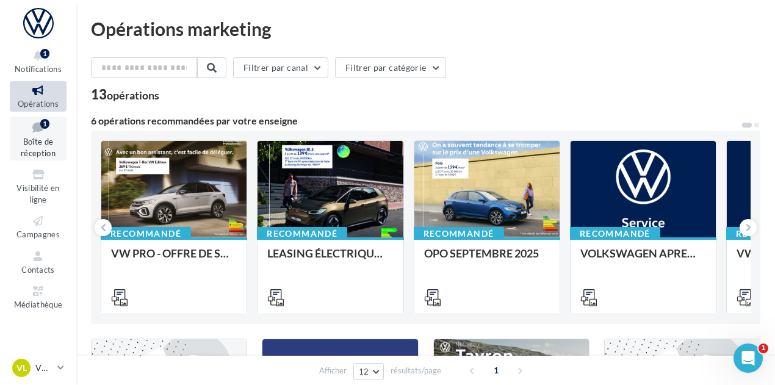 This screenshot has width=775, height=385. What do you see at coordinates (390, 68) in the screenshot?
I see `button: Filtrer par catégorie` at bounding box center [390, 68].